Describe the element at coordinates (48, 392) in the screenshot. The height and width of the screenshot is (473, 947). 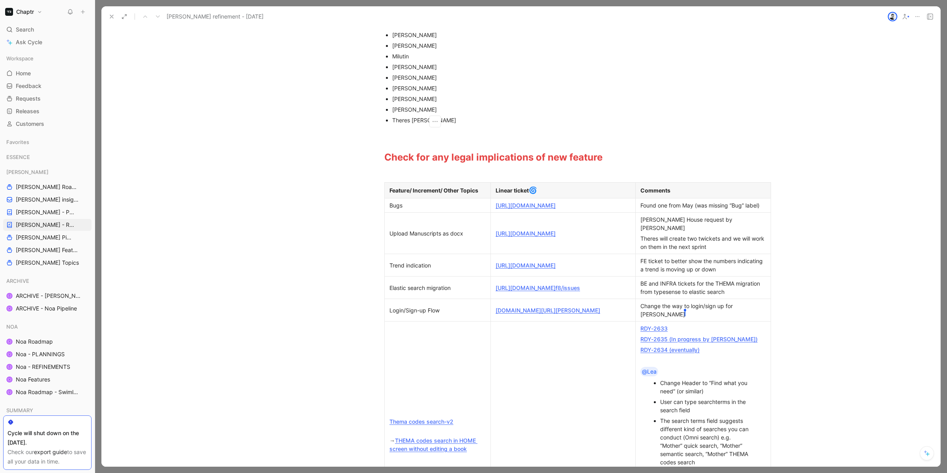
I see `span: Noa Roadmap - Swimlanes` at that location.